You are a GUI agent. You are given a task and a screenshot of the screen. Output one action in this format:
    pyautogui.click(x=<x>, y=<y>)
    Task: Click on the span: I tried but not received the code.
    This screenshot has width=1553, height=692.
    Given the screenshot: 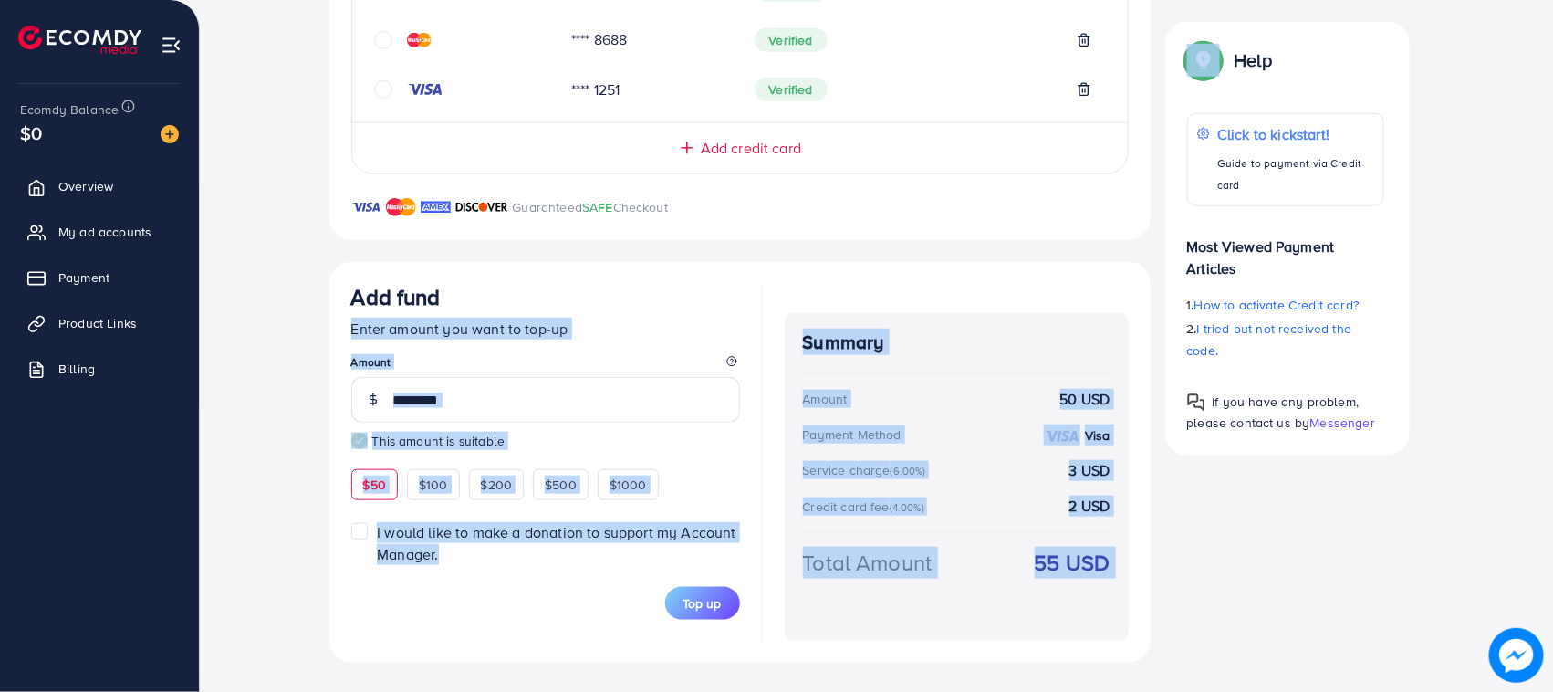 What is the action you would take?
    pyautogui.click(x=1269, y=339)
    